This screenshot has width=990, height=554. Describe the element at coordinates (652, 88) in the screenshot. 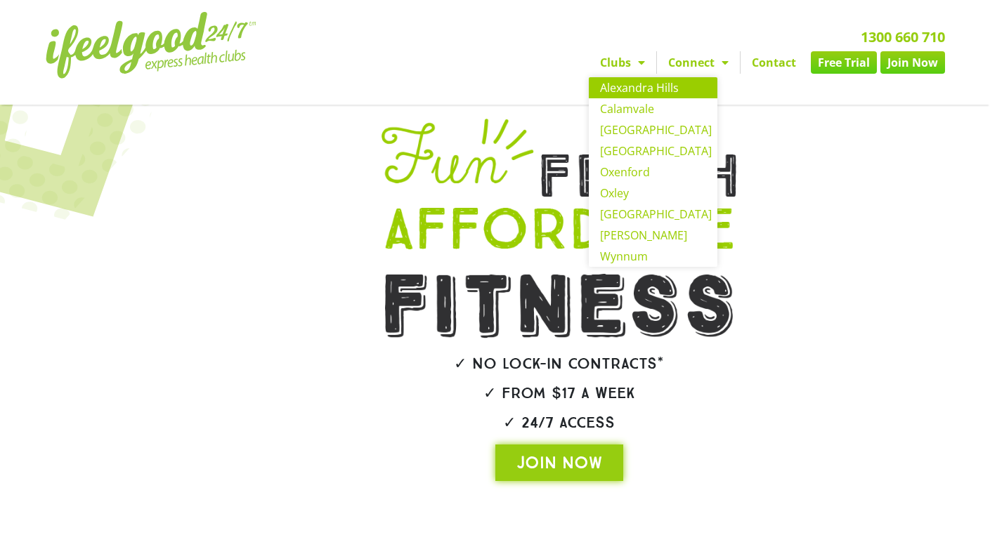

I see `a: Alexandra Hills` at that location.